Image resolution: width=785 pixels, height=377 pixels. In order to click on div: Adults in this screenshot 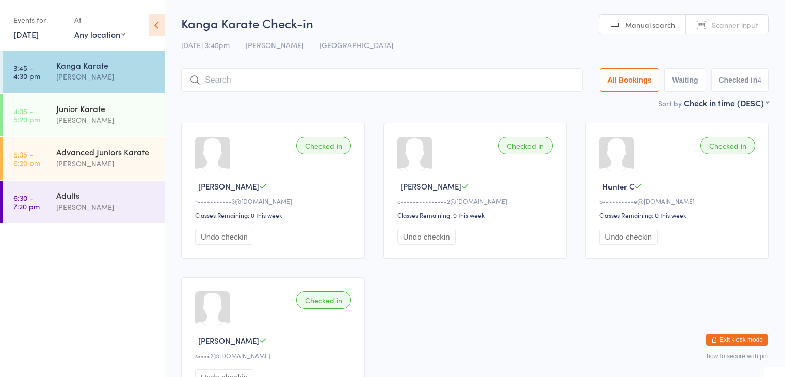, I will do `click(106, 195)`.